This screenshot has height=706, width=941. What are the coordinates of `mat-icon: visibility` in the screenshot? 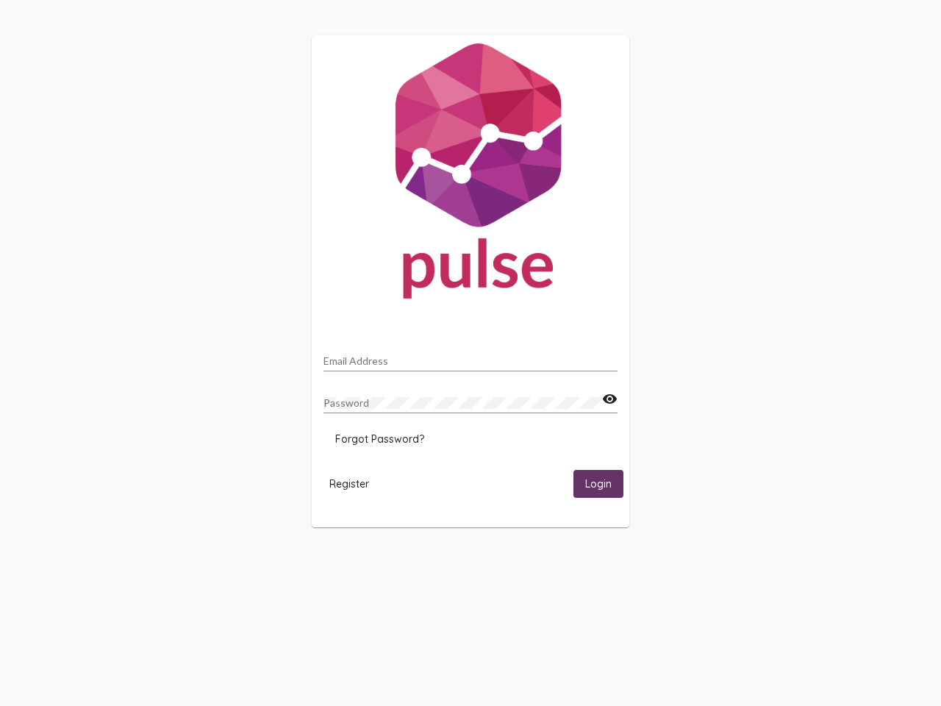 It's located at (609, 399).